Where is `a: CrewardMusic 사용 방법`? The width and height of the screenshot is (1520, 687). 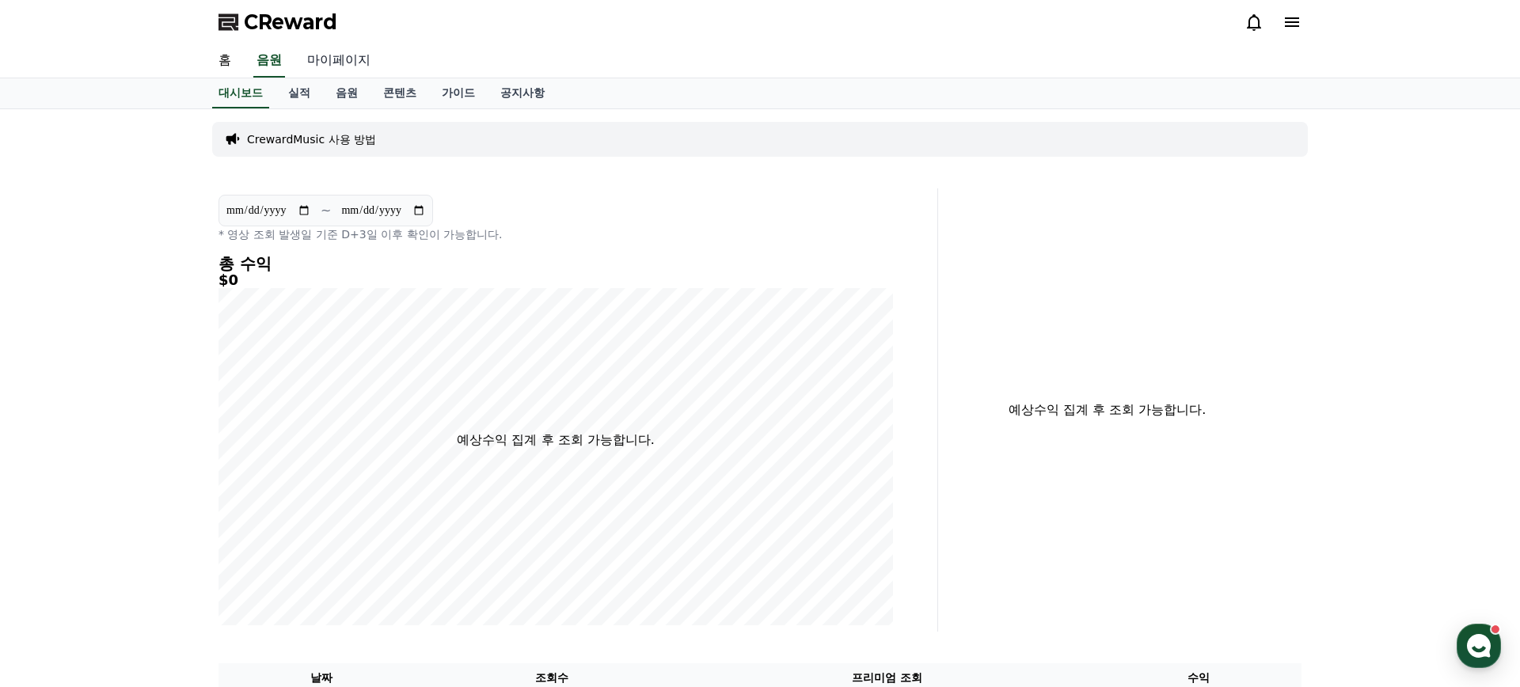
a: CrewardMusic 사용 방법 is located at coordinates (311, 139).